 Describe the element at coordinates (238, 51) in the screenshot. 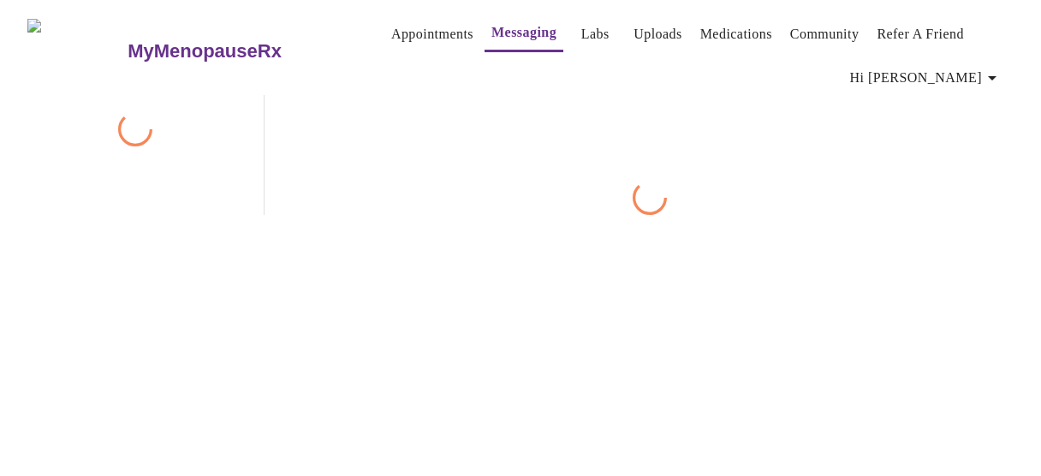

I see `a: MyMenopauseRx` at that location.